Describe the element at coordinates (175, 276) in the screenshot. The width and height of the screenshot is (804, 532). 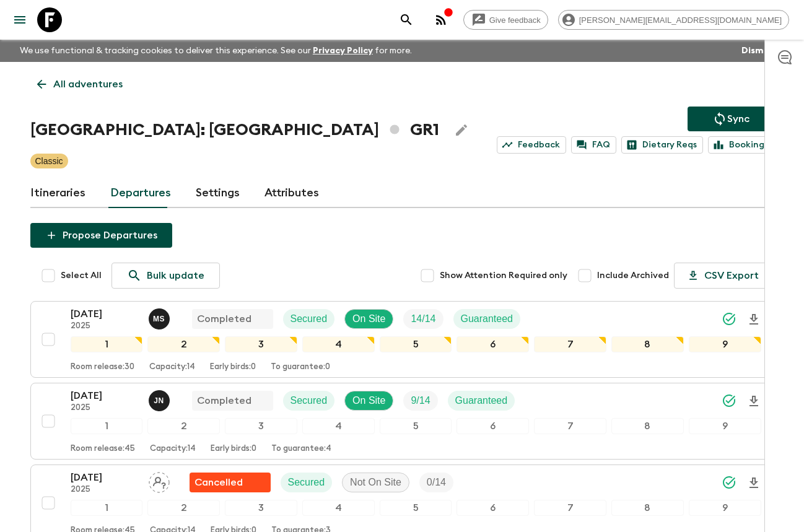
I see `p: Bulk update` at that location.